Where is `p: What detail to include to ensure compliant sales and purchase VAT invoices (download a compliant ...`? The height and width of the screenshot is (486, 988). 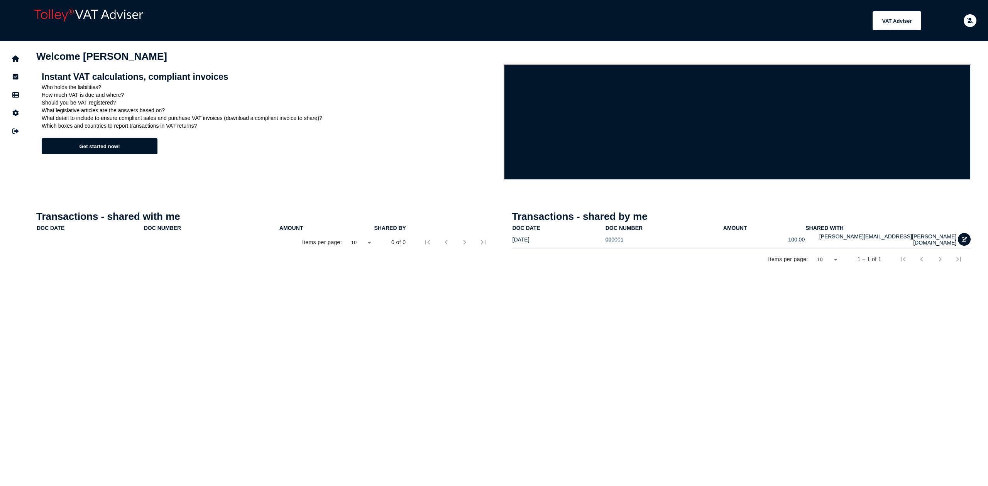 p: What detail to include to ensure compliant sales and purchase VAT invoices (download a compliant ... is located at coordinates (270, 118).